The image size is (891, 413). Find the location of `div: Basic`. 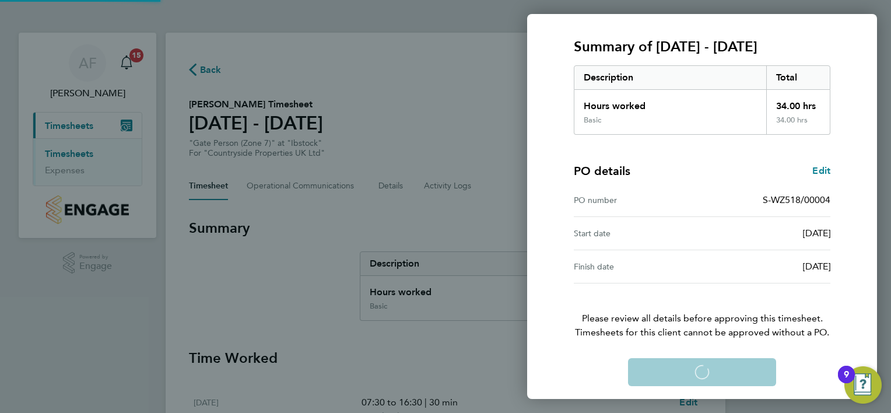

div: Basic is located at coordinates (593, 120).